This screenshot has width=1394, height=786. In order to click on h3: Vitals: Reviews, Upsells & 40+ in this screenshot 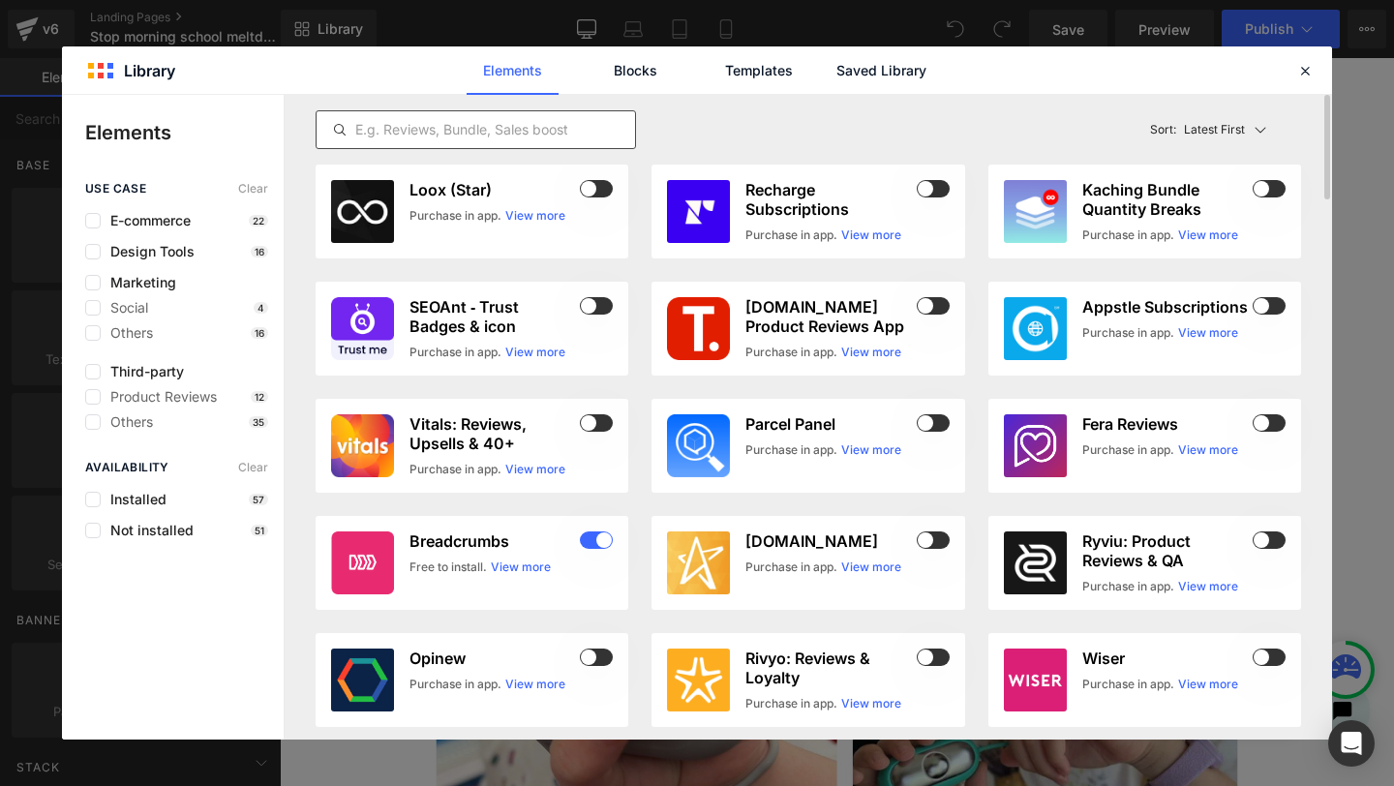, I will do `click(493, 434)`.